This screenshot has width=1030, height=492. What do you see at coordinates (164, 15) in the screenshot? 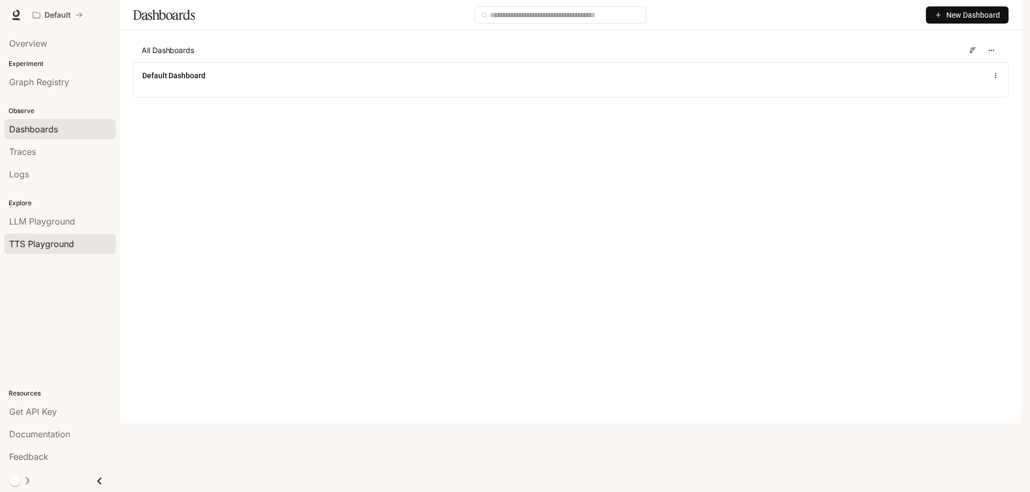
I see `h1: Dashboards` at bounding box center [164, 15].